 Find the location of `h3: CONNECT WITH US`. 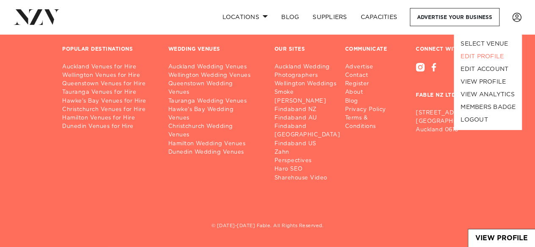

h3: CONNECT WITH US is located at coordinates (444, 49).